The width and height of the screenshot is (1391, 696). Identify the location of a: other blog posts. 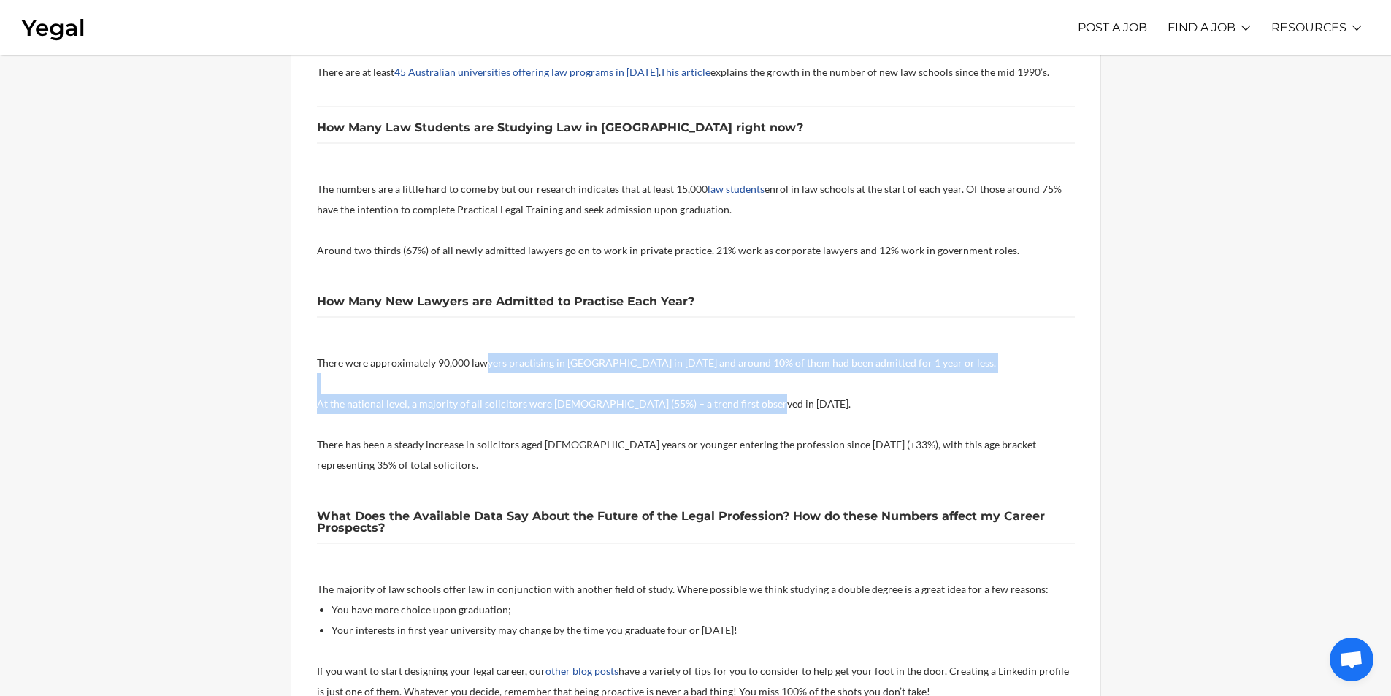
(582, 670).